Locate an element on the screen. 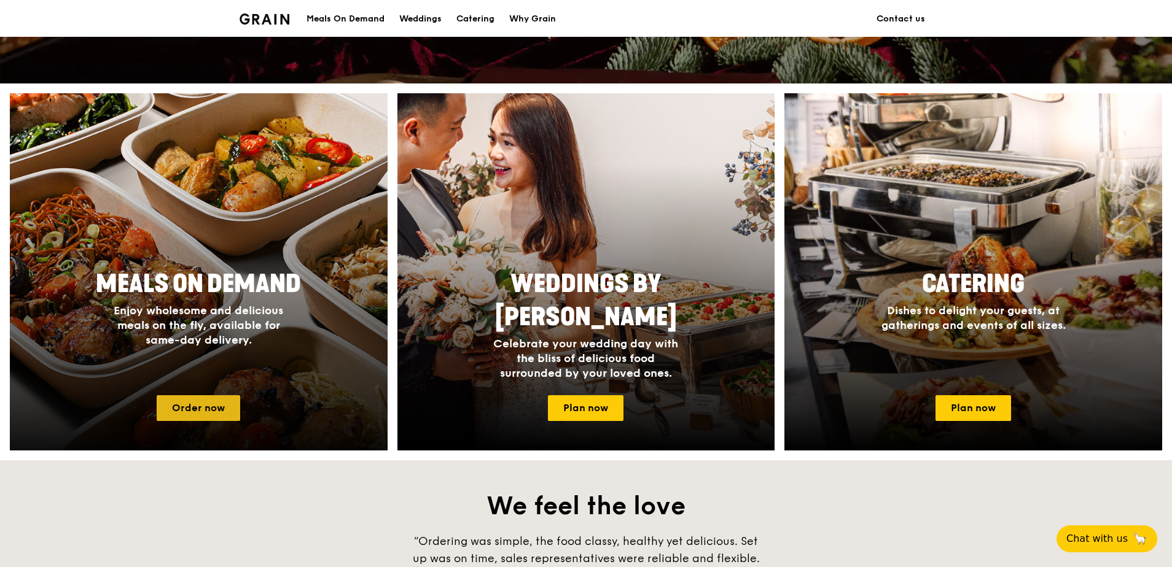  div: Catering is located at coordinates (475, 19).